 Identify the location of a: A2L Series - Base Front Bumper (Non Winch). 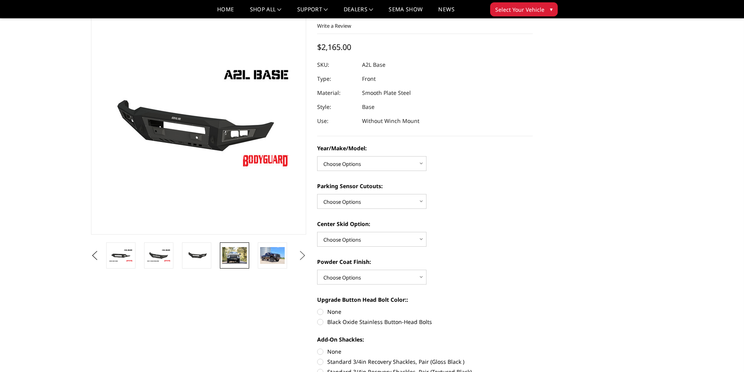
(199, 117).